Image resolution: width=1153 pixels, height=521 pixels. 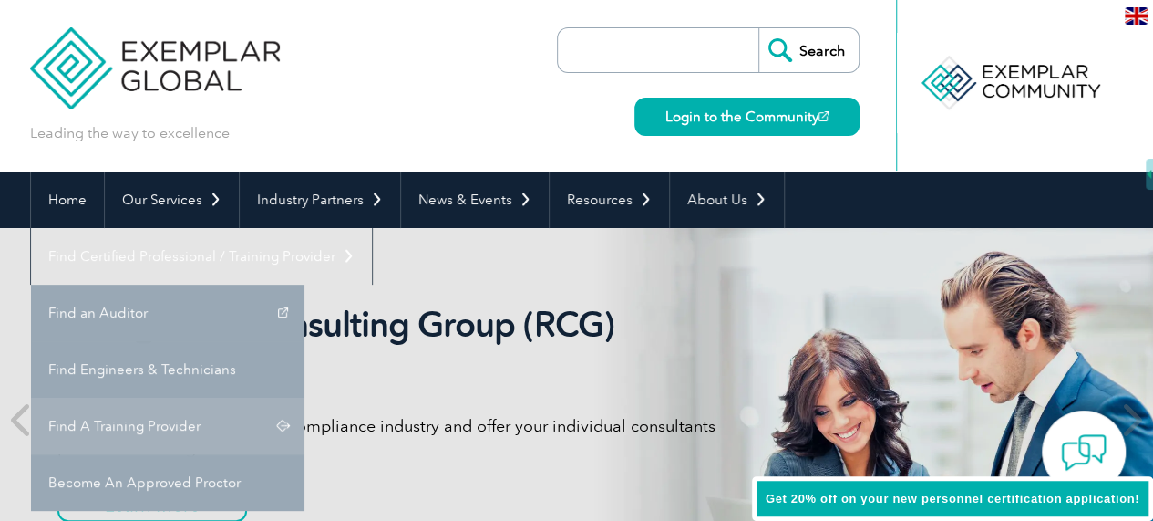 I want to click on h2: Recognized Consulting Group (RCG) program, so click(x=399, y=346).